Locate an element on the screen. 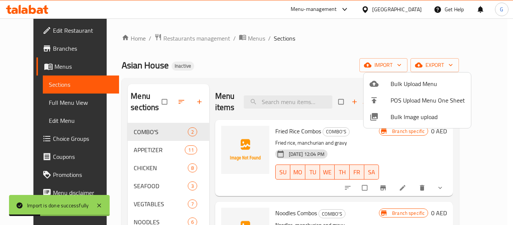  li: Upload bulk menu is located at coordinates (417, 84).